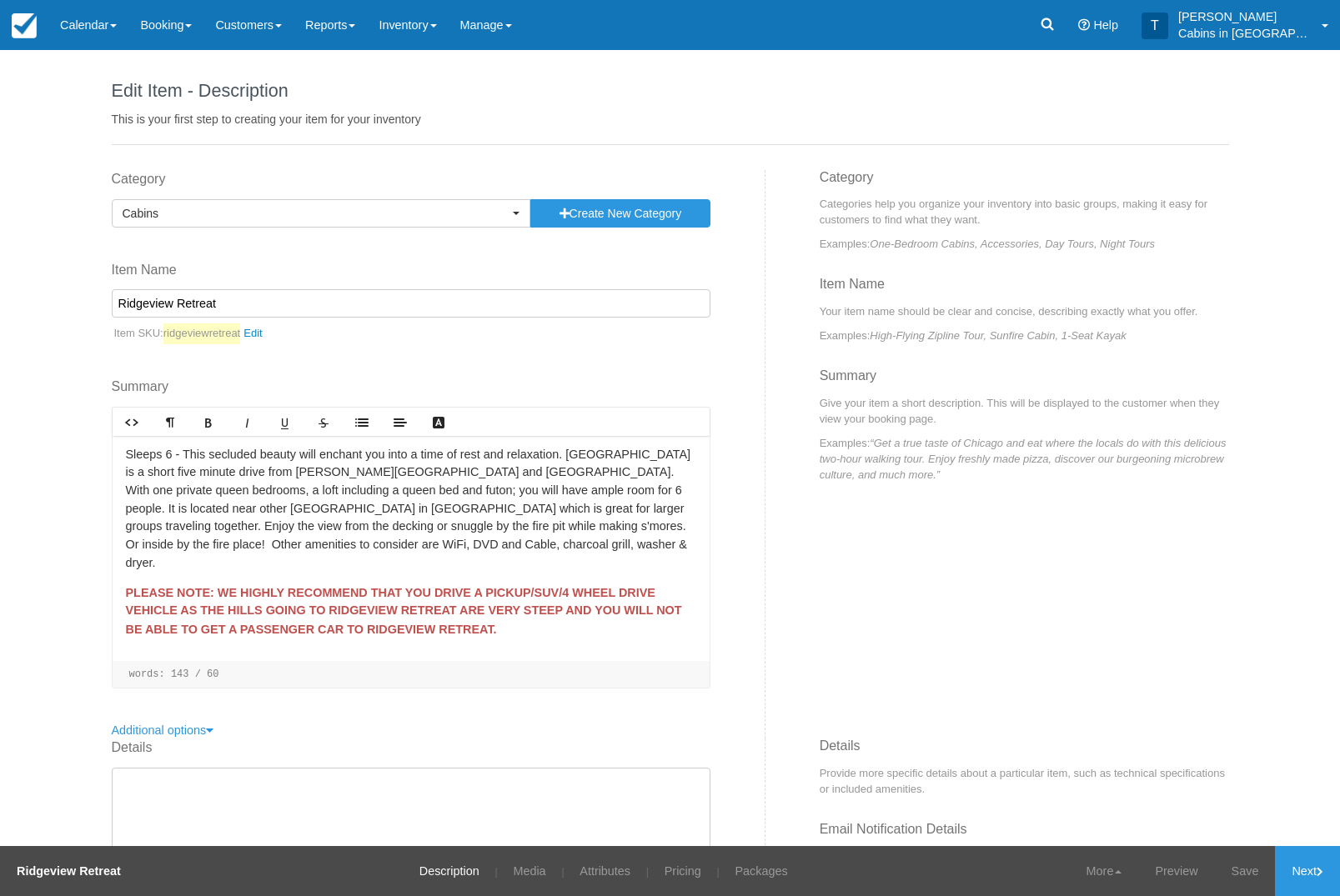  I want to click on a: Italic, so click(247, 422).